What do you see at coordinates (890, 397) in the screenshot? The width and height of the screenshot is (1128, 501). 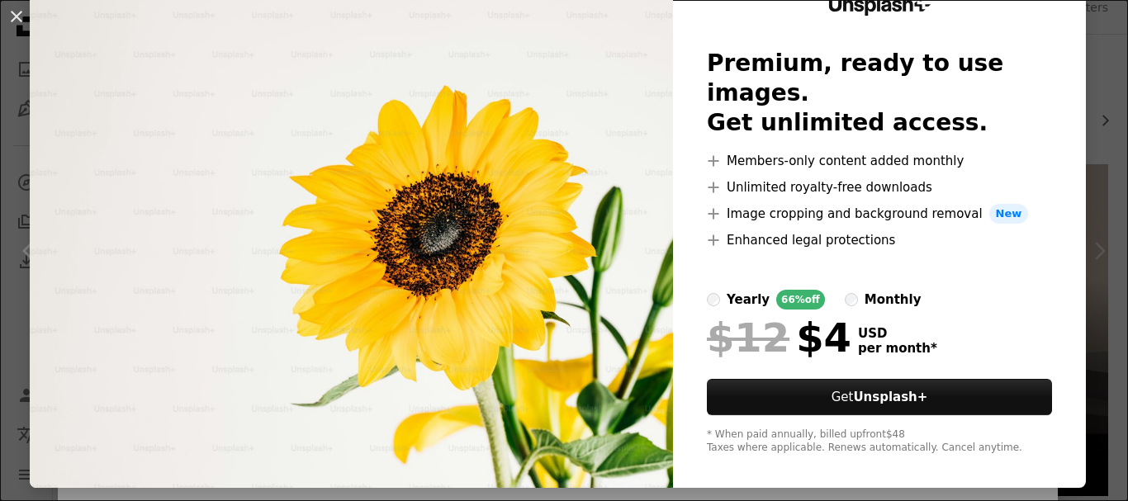 I see `strong: Unsplash+` at bounding box center [890, 397].